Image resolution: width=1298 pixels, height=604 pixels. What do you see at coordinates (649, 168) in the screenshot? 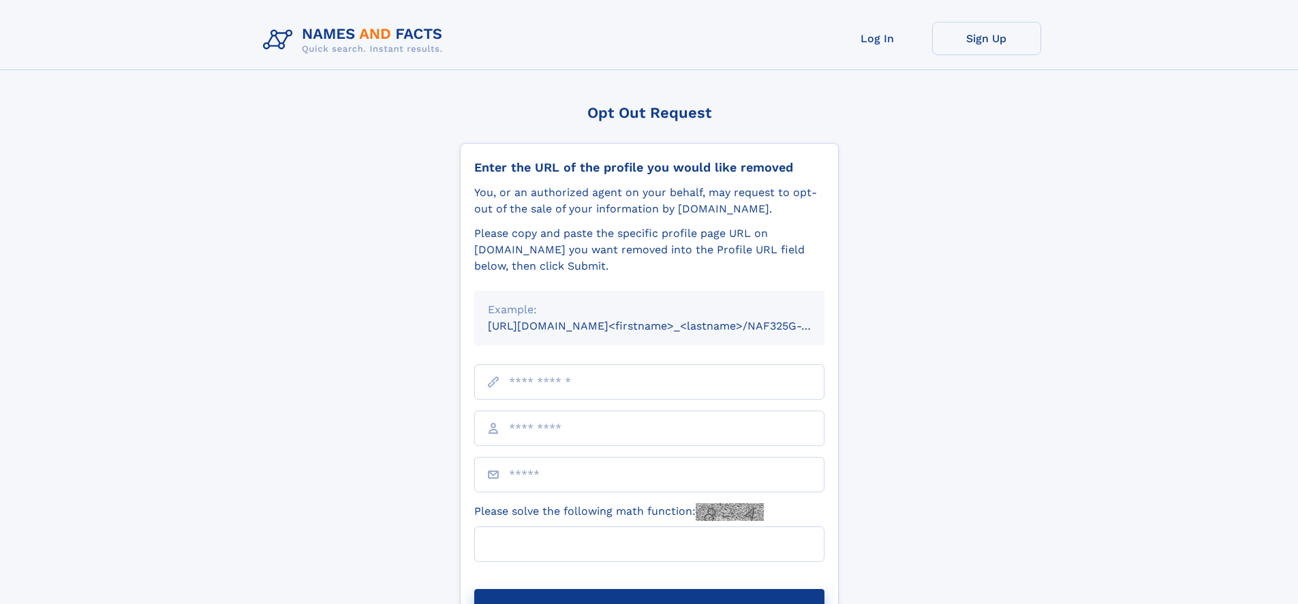
I see `div: Enter the URL of the profile you would like removed` at bounding box center [649, 168].